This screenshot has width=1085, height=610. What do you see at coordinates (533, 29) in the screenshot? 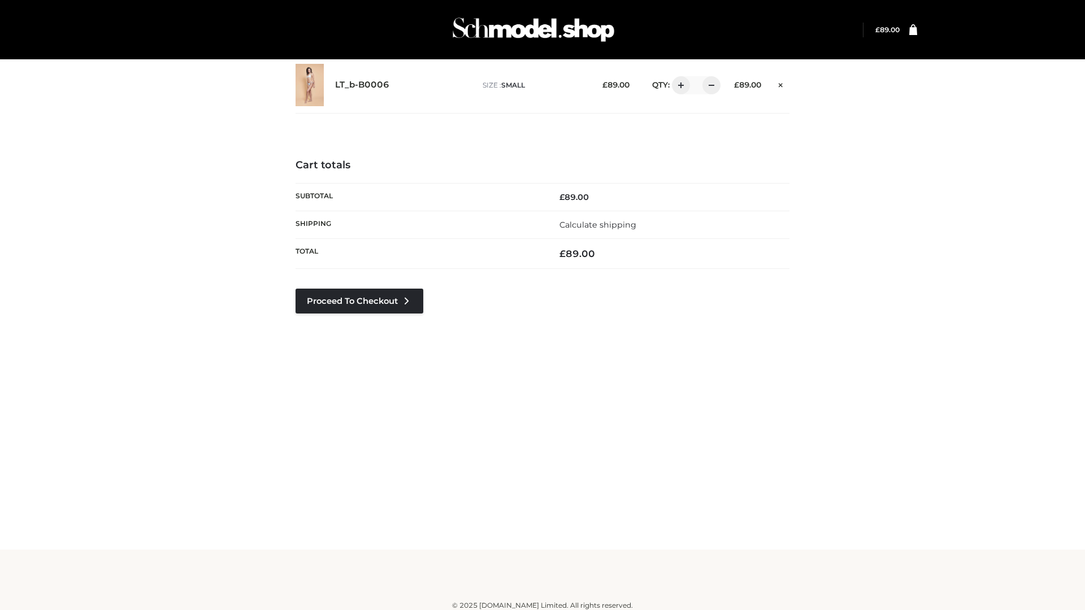
I see `img: Schmodel Admin 964` at bounding box center [533, 29].